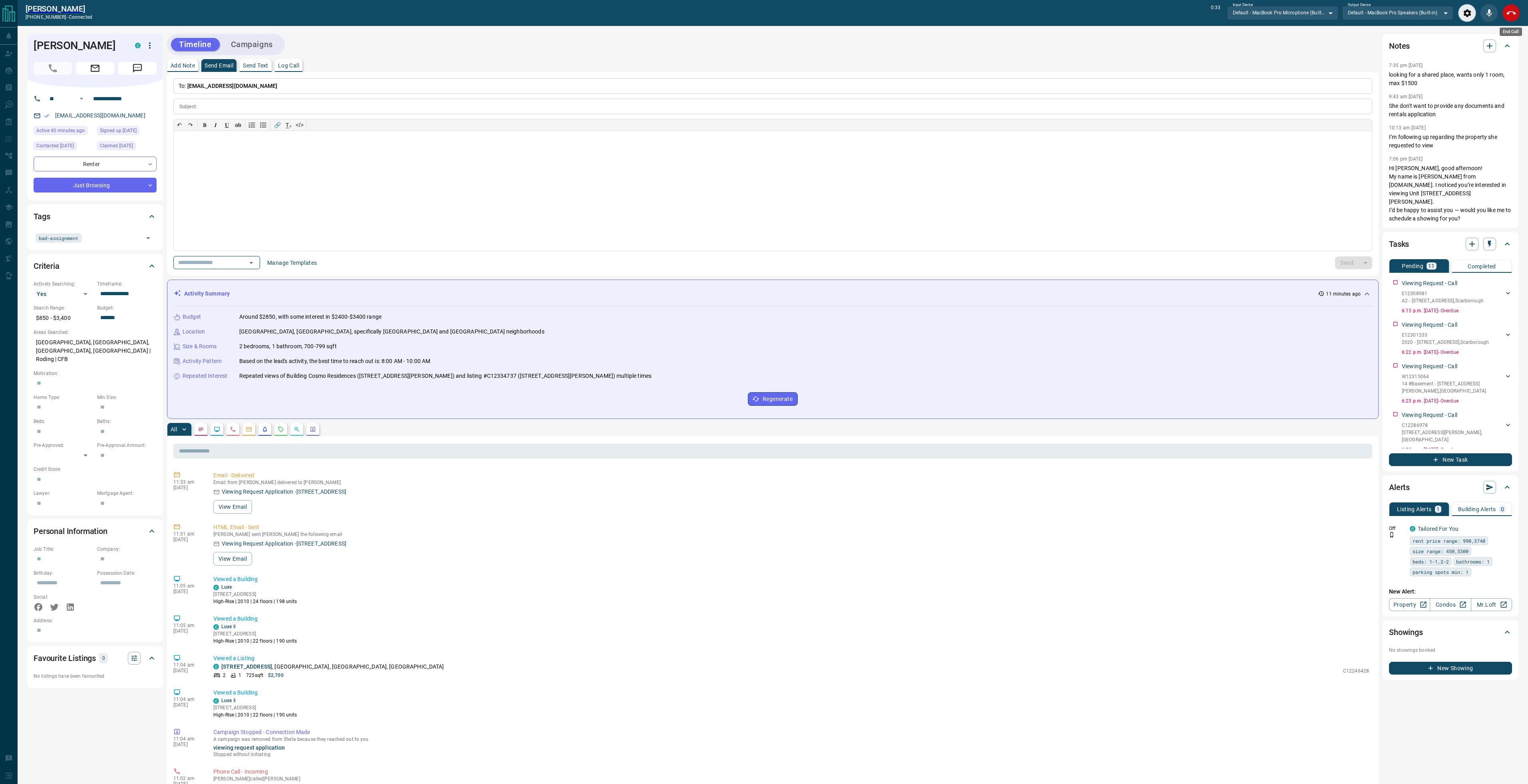 The height and width of the screenshot is (784, 1528). I want to click on p: 2 bedrooms, 1 bathroom, 700-799 sqft, so click(288, 346).